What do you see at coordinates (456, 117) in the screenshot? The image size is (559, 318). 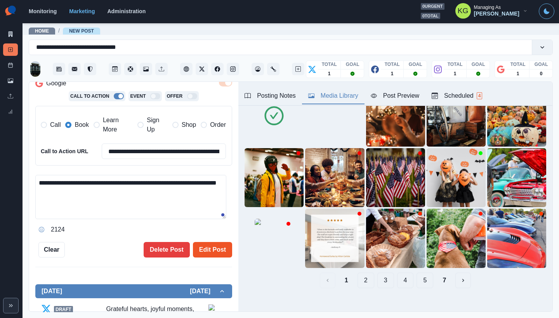 I see `img: gozpnorkd5wfwm7fliwg` at bounding box center [456, 117].